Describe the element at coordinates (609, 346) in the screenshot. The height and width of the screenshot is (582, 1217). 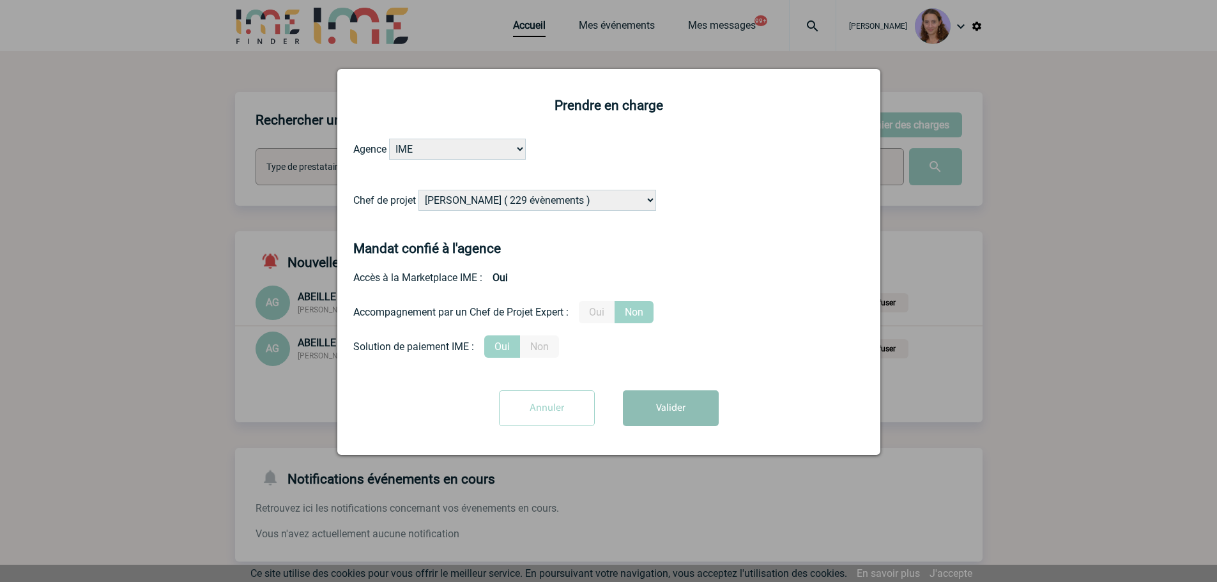
I see `div: Conformité aux process achat client, Prise en charge de la facturation, Mutualisation de plusieur...` at that location.